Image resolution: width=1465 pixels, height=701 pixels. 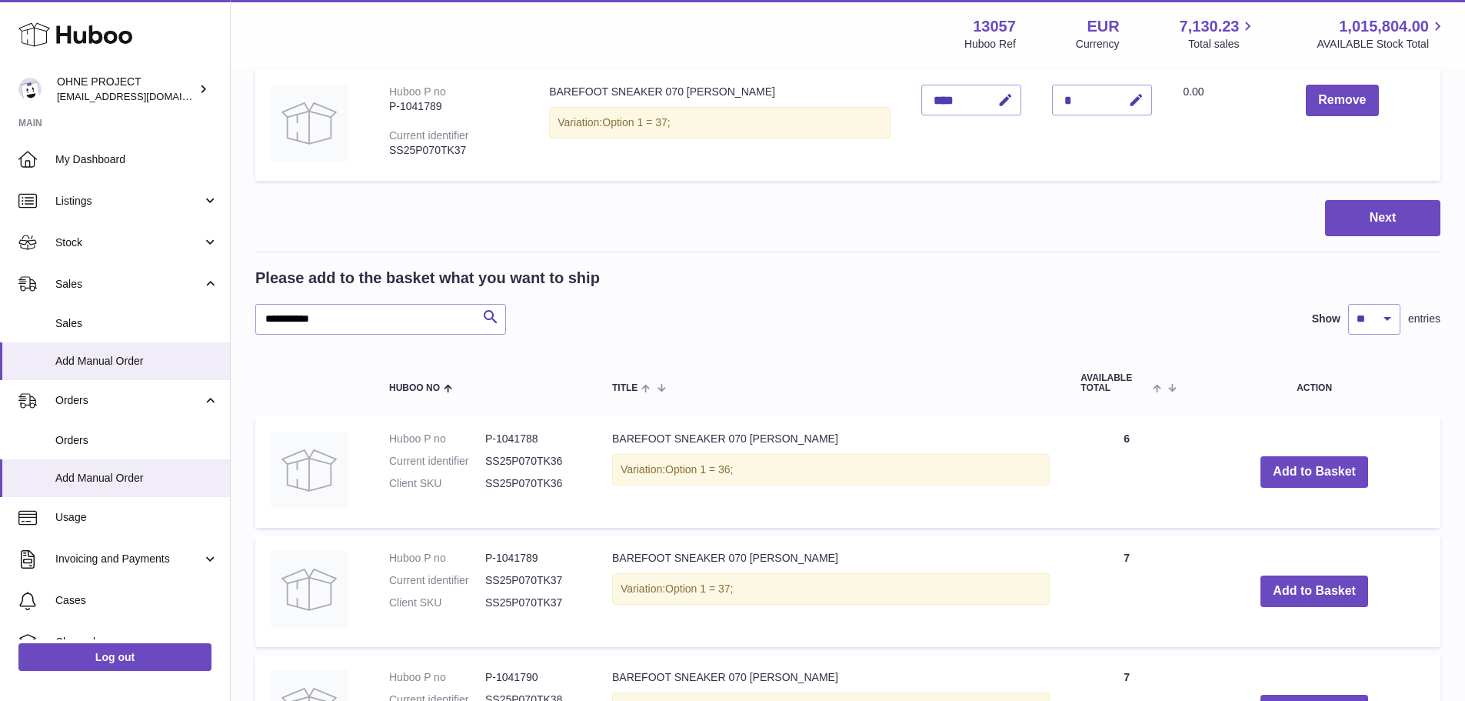 I want to click on div: Currency, so click(x=1097, y=44).